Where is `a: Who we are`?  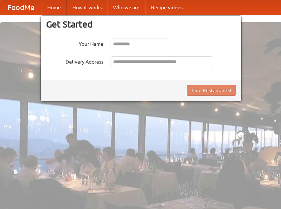
a: Who we are is located at coordinates (126, 8).